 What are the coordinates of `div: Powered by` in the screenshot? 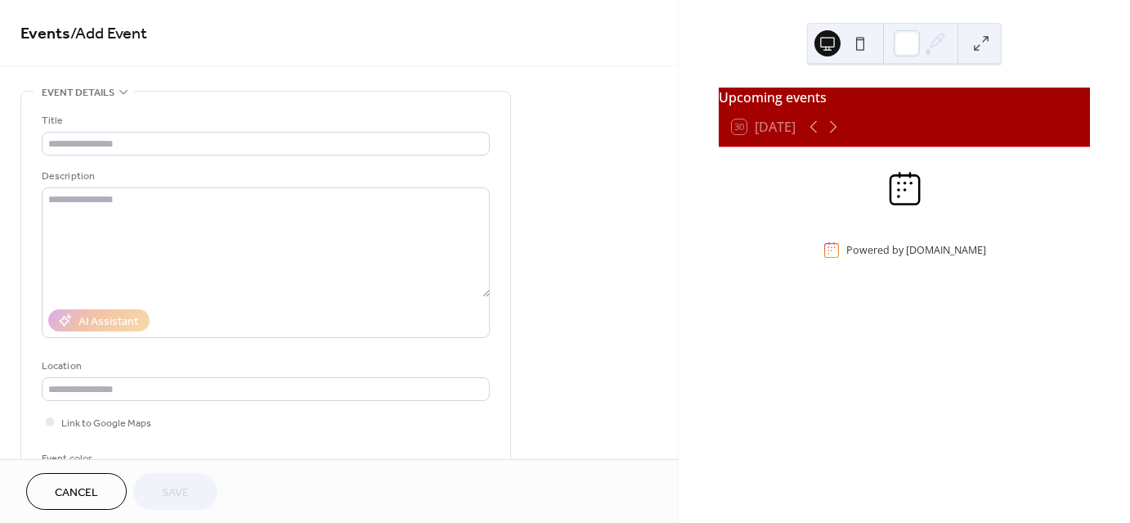 It's located at (916, 249).